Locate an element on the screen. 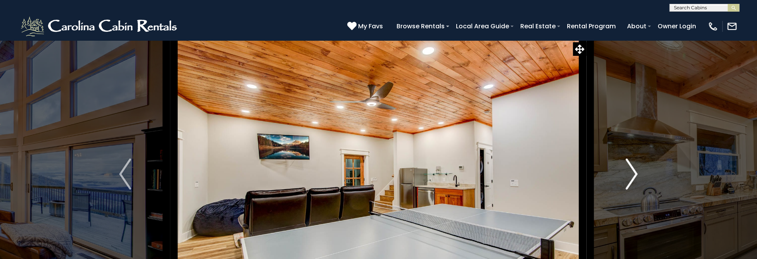 This screenshot has height=259, width=757. a: Browse Rentals is located at coordinates (421, 26).